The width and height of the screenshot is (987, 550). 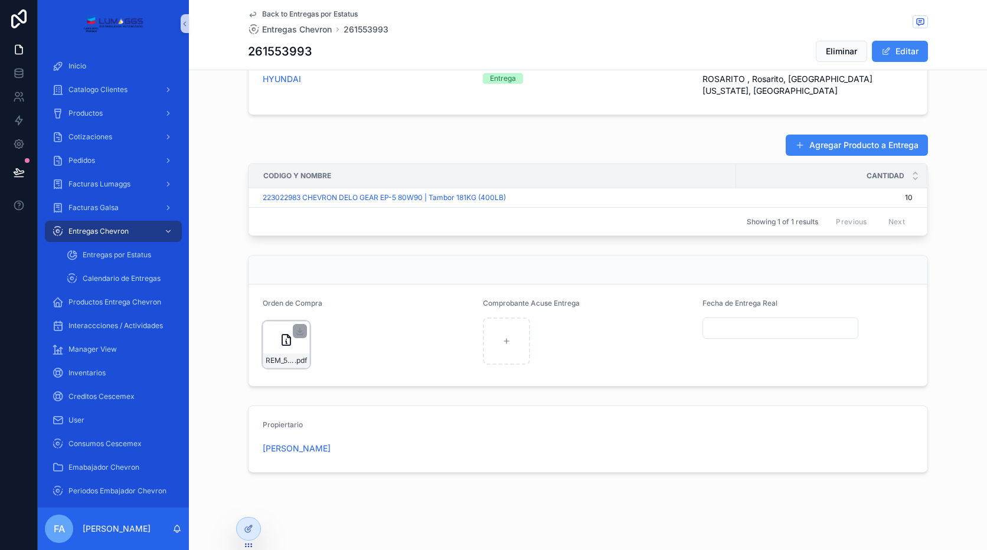 What do you see at coordinates (93, 349) in the screenshot?
I see `span: Manager View` at bounding box center [93, 349].